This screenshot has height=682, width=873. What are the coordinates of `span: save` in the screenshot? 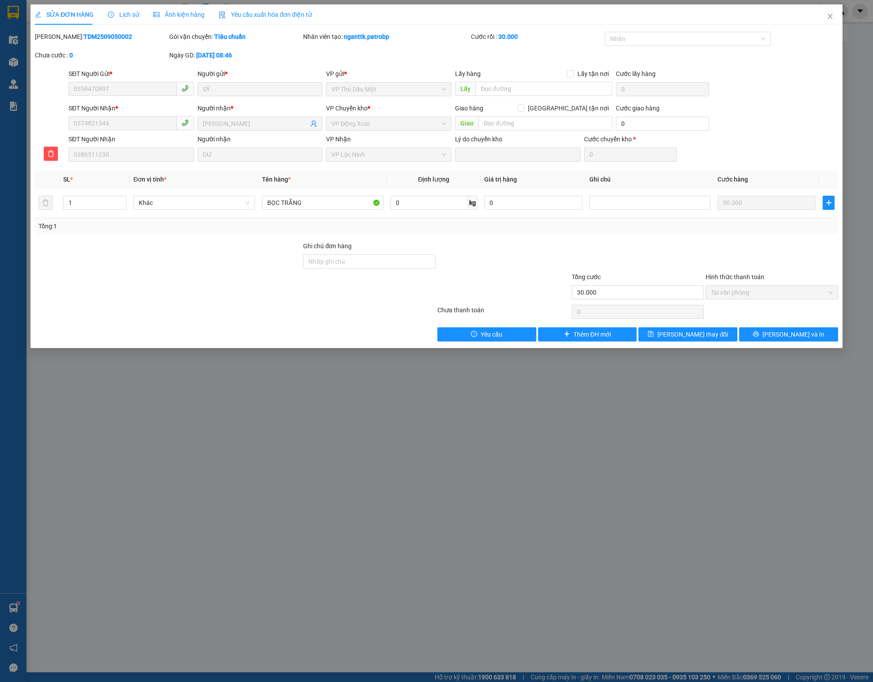 It's located at (651, 335).